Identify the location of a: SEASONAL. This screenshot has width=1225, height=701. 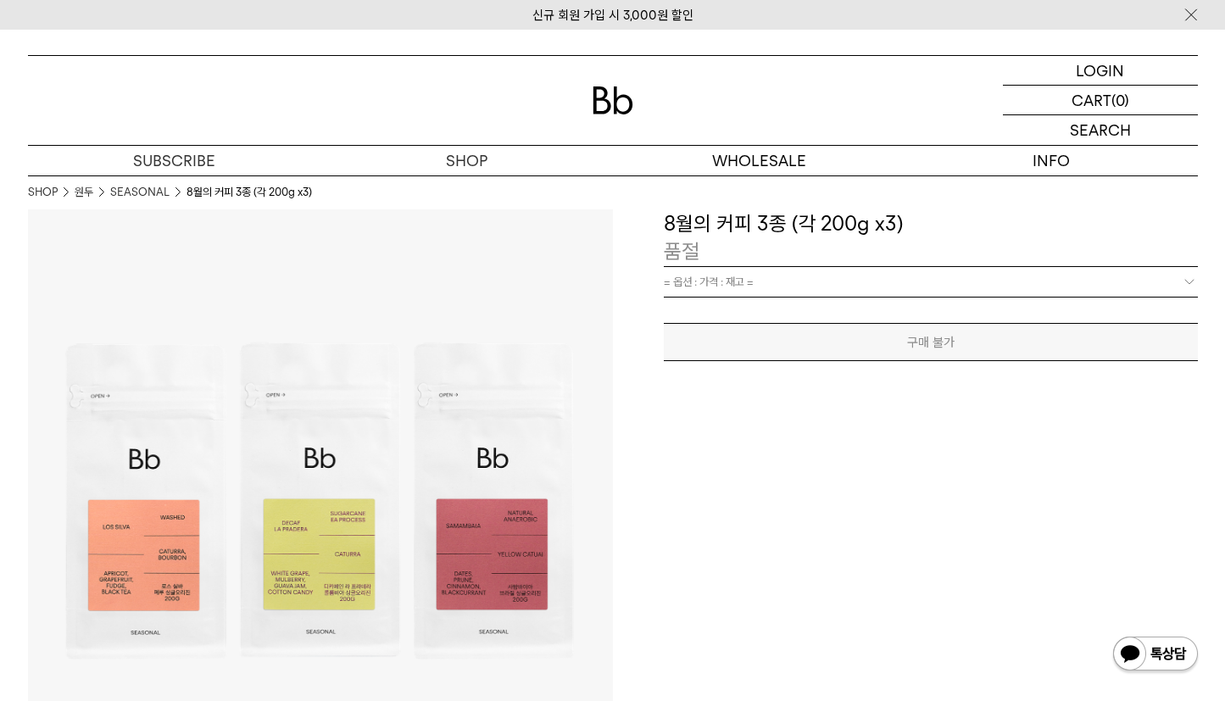
(140, 192).